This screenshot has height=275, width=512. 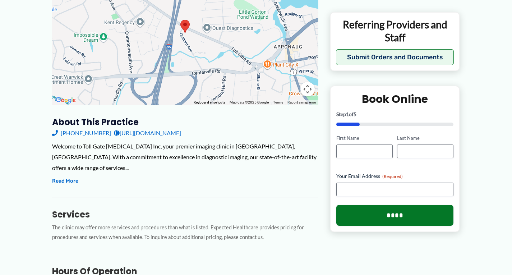 I want to click on span: (Required), so click(x=393, y=176).